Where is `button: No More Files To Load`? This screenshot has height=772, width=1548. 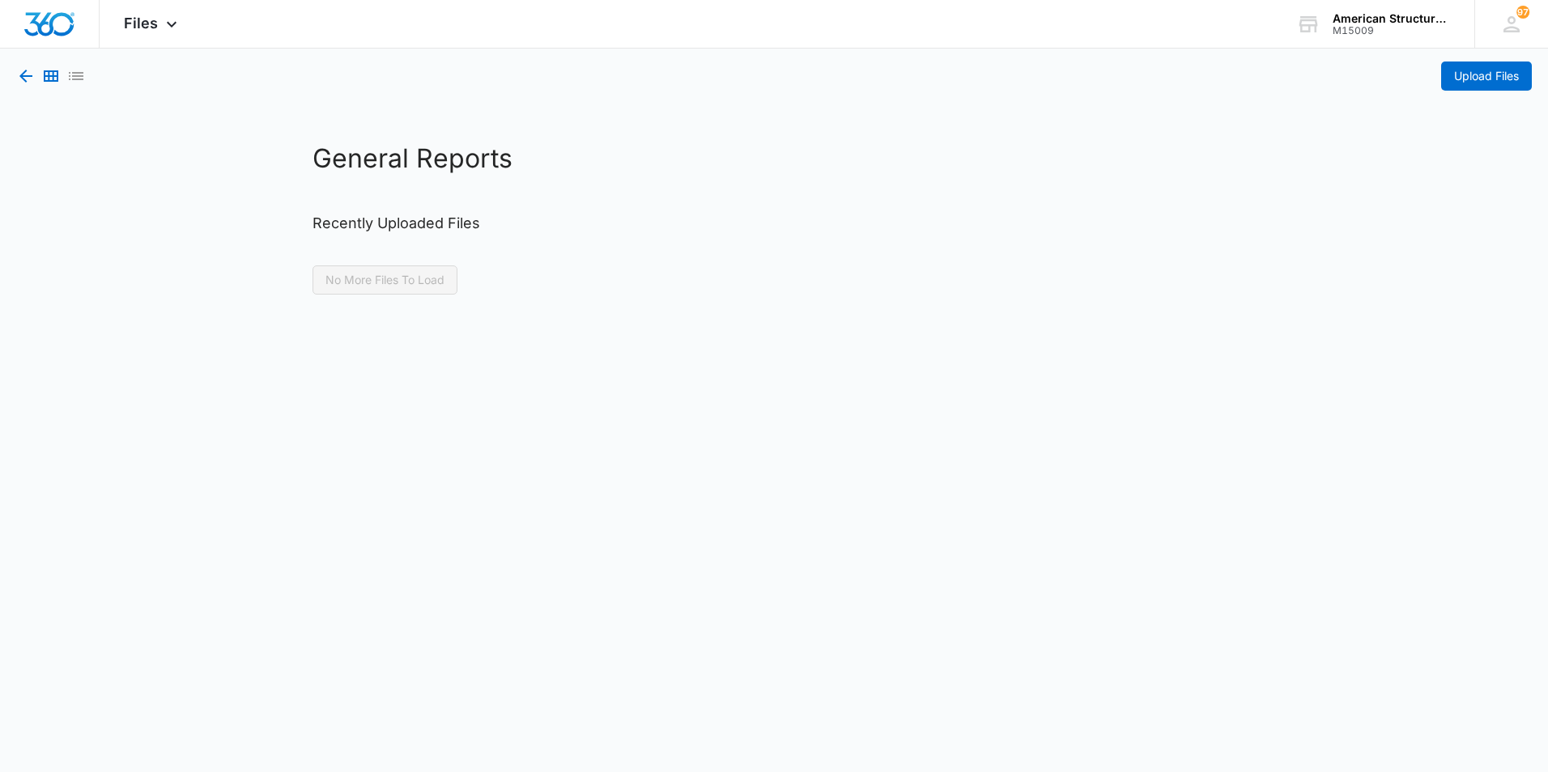 button: No More Files To Load is located at coordinates (385, 280).